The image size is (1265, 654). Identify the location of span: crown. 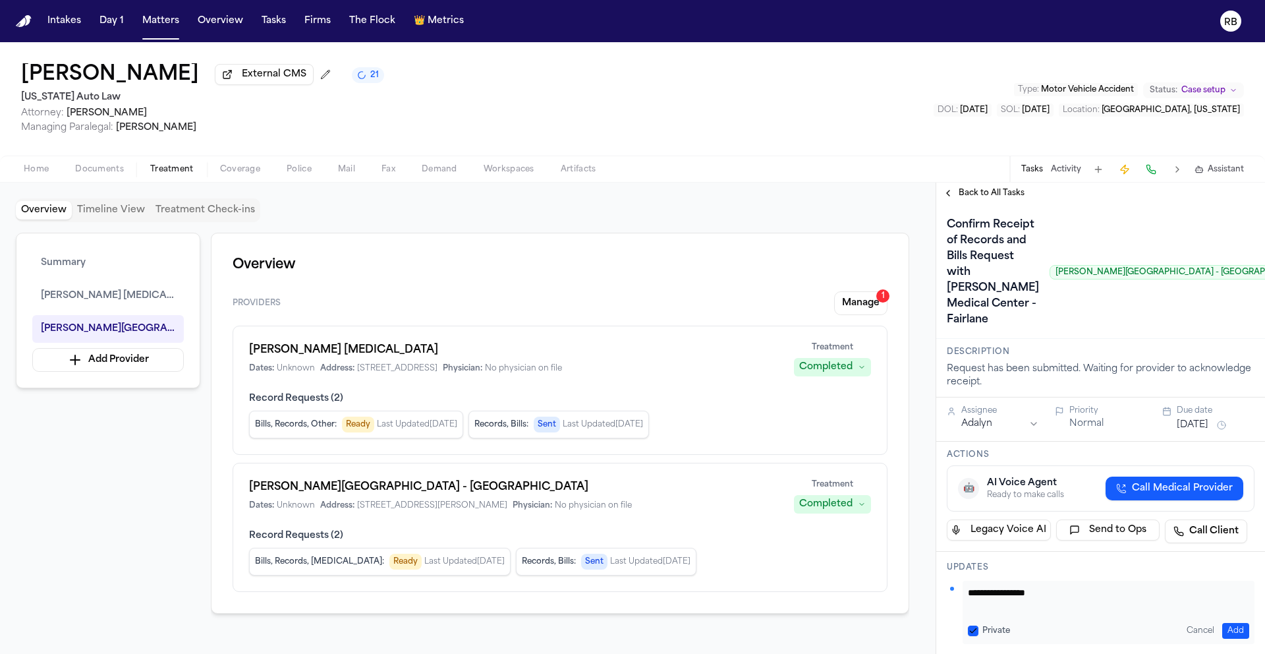
(419, 21).